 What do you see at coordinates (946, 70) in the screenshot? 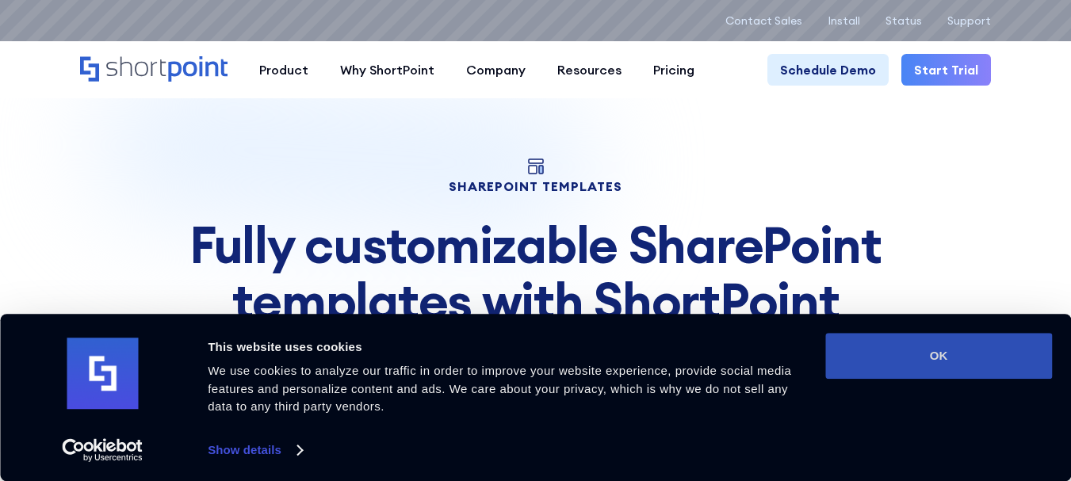
I see `a: Start Trial` at bounding box center [946, 70].